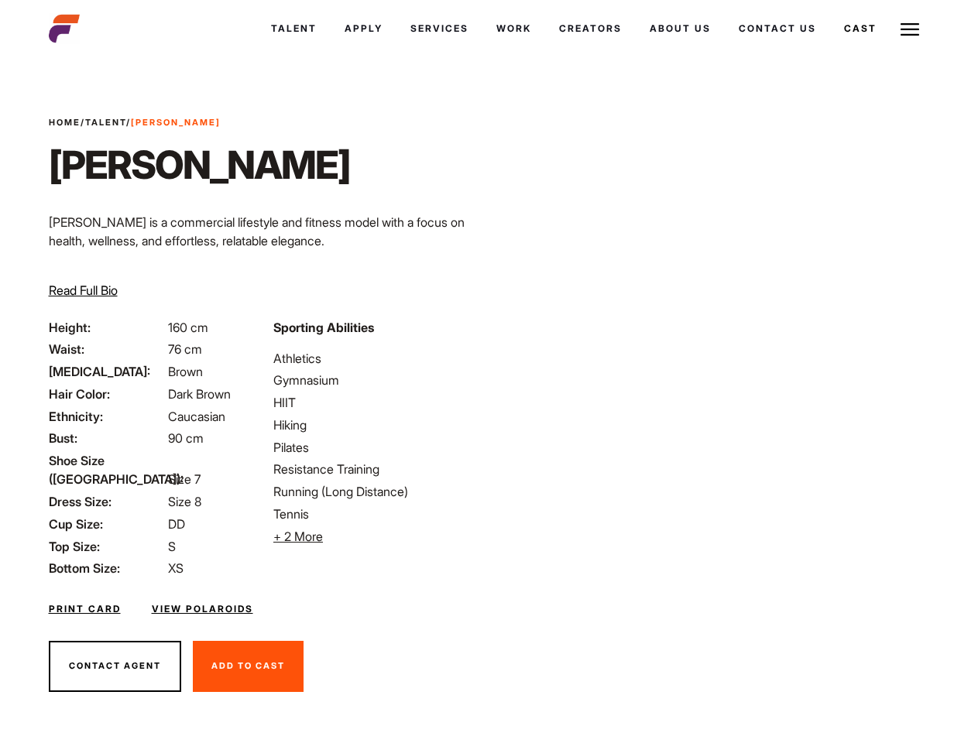 Image resolution: width=978 pixels, height=743 pixels. I want to click on li: Gymnasium, so click(376, 380).